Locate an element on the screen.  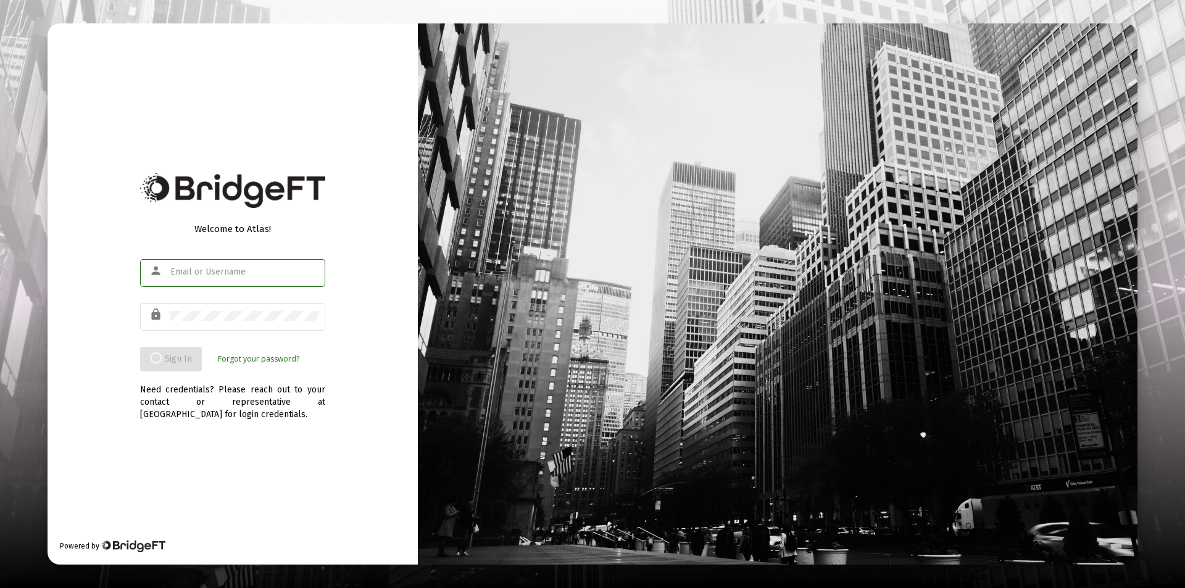
a: Forgot your password? is located at coordinates (258, 359).